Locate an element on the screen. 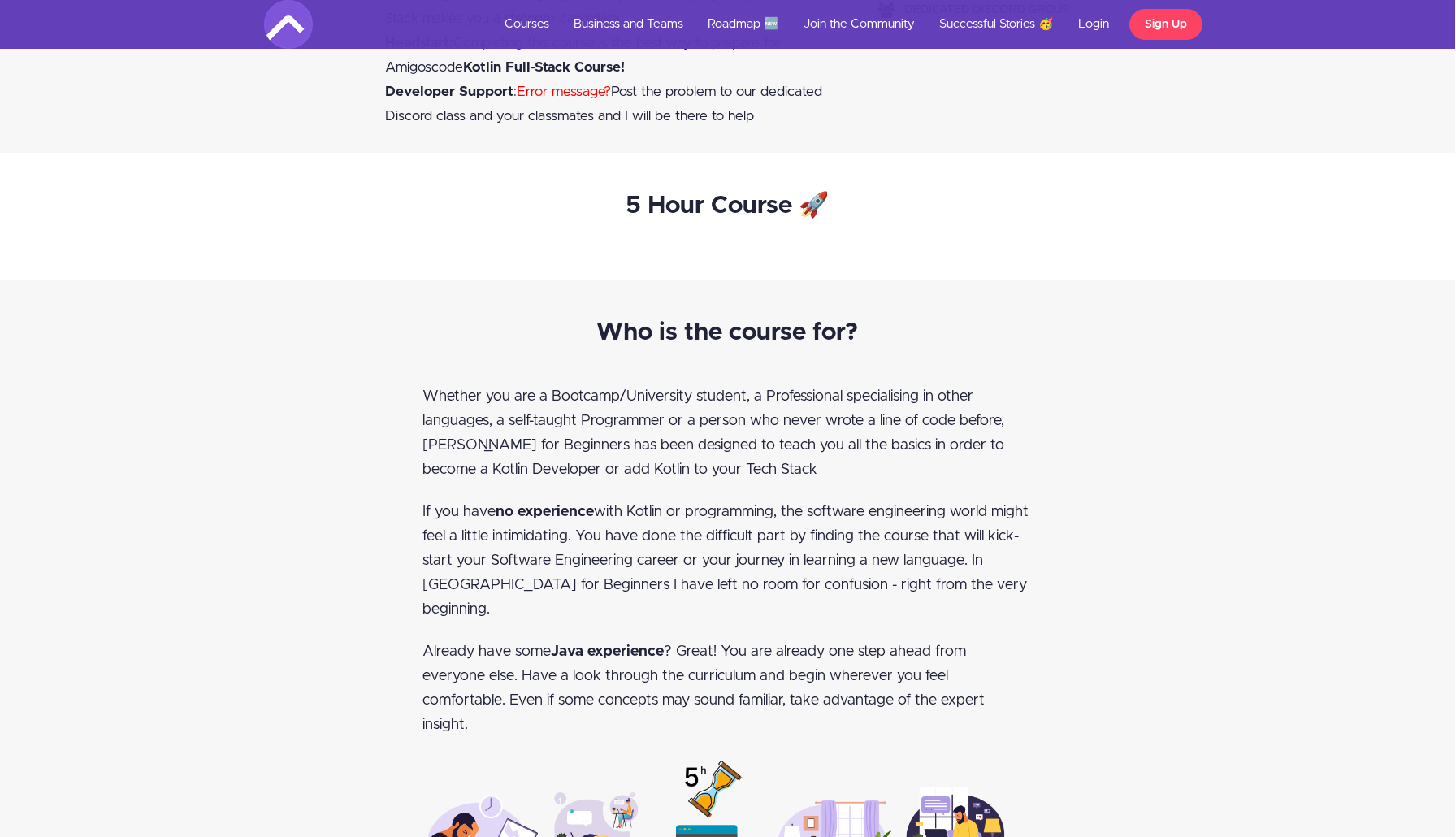  b: Kotlin Full-Stack Course! is located at coordinates (543, 67).